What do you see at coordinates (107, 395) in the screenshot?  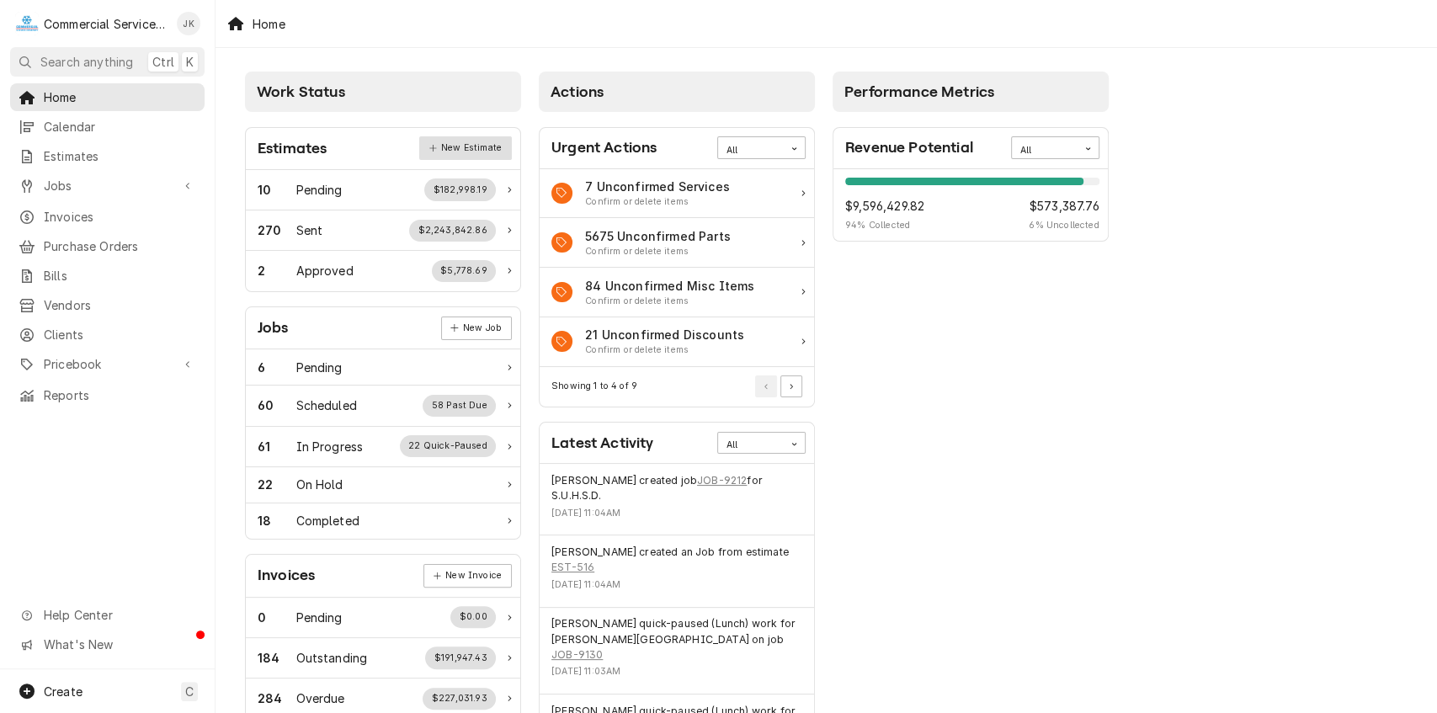 I see `a: Reports` at bounding box center [107, 395].